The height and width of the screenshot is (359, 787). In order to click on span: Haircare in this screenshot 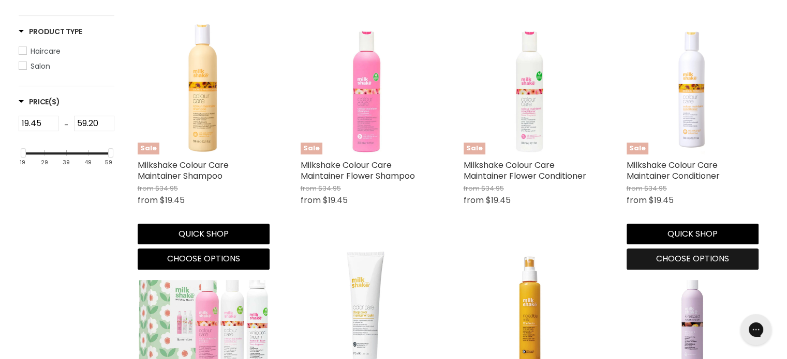, I will do `click(46, 51)`.